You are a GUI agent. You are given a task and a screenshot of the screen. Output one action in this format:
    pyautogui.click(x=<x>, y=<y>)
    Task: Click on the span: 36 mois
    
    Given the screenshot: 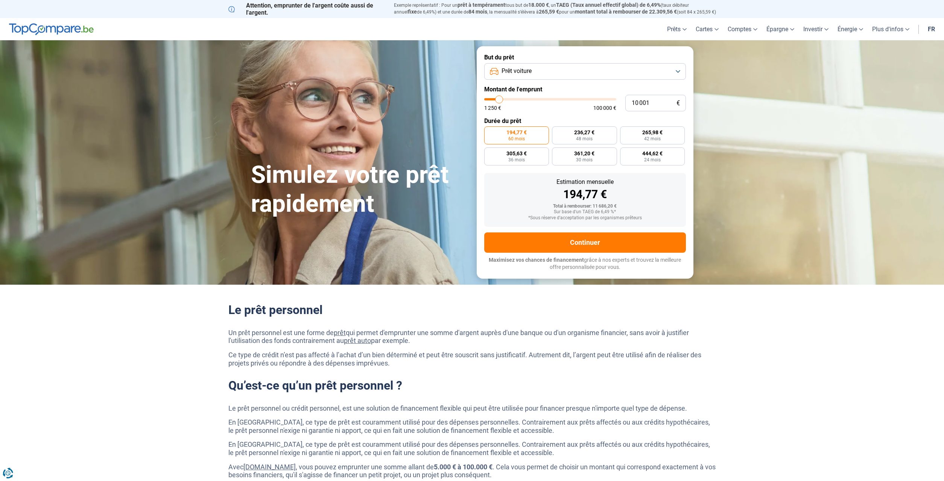 What is the action you would take?
    pyautogui.click(x=517, y=160)
    